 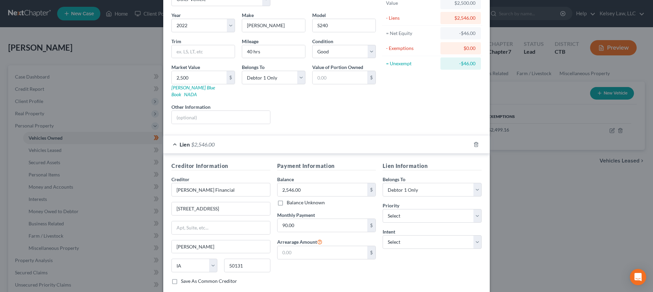 I want to click on h5: Creditor Information, so click(x=221, y=166).